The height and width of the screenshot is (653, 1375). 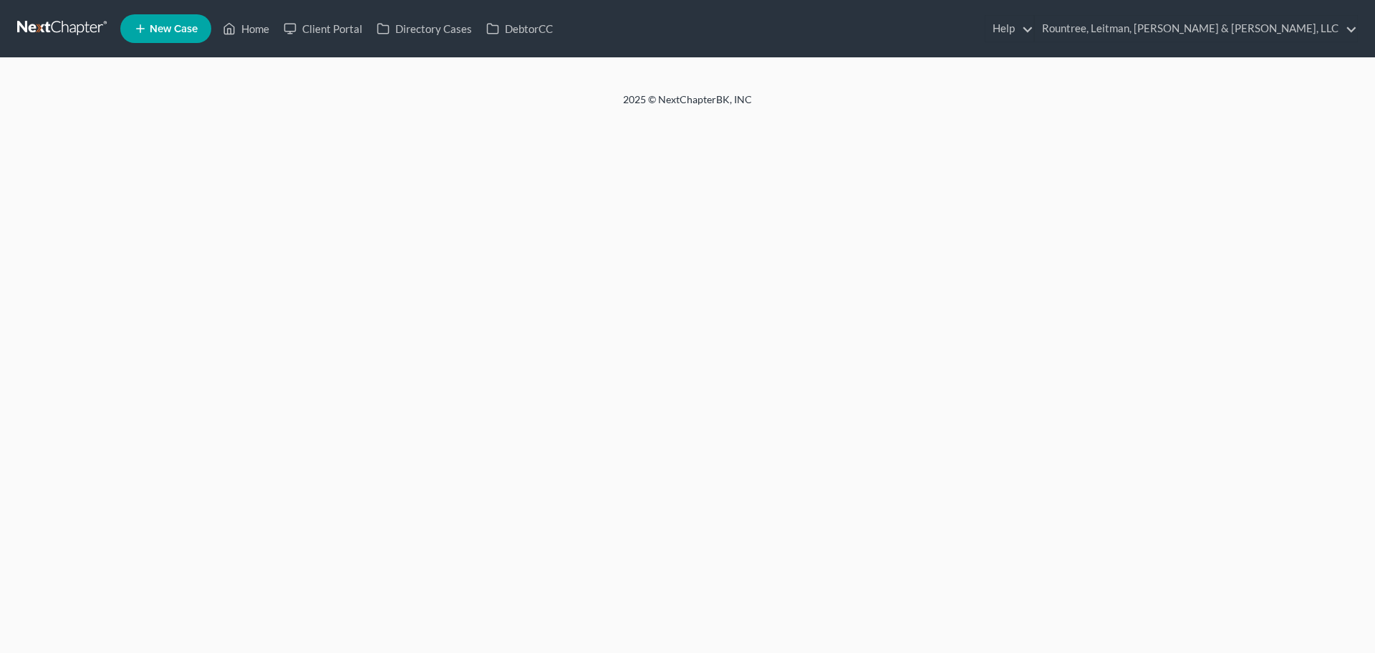 What do you see at coordinates (424, 29) in the screenshot?
I see `a: Directory Cases` at bounding box center [424, 29].